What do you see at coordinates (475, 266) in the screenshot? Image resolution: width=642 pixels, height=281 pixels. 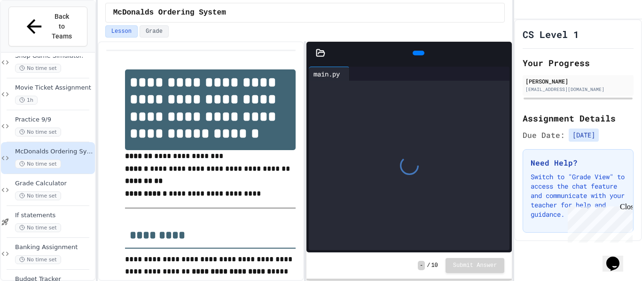 I see `button: Submit Answer` at bounding box center [475, 266].